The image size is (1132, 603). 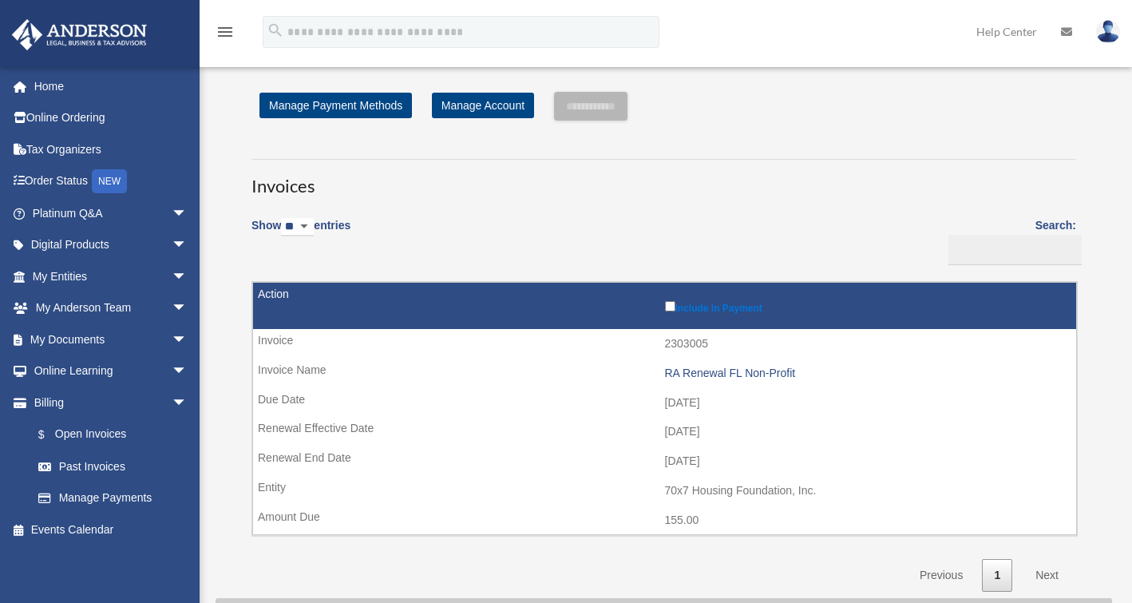 I want to click on a: Digital Productsarrow_drop_down, so click(x=111, y=245).